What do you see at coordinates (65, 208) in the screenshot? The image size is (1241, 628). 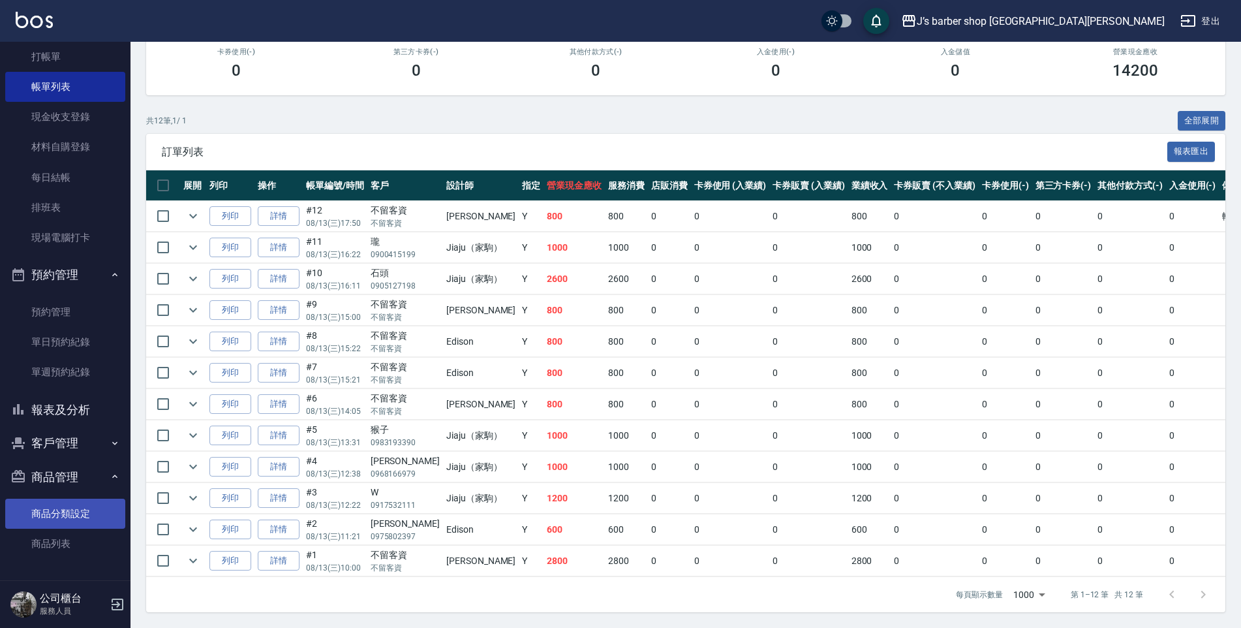 I see `a: 排班表` at bounding box center [65, 208].